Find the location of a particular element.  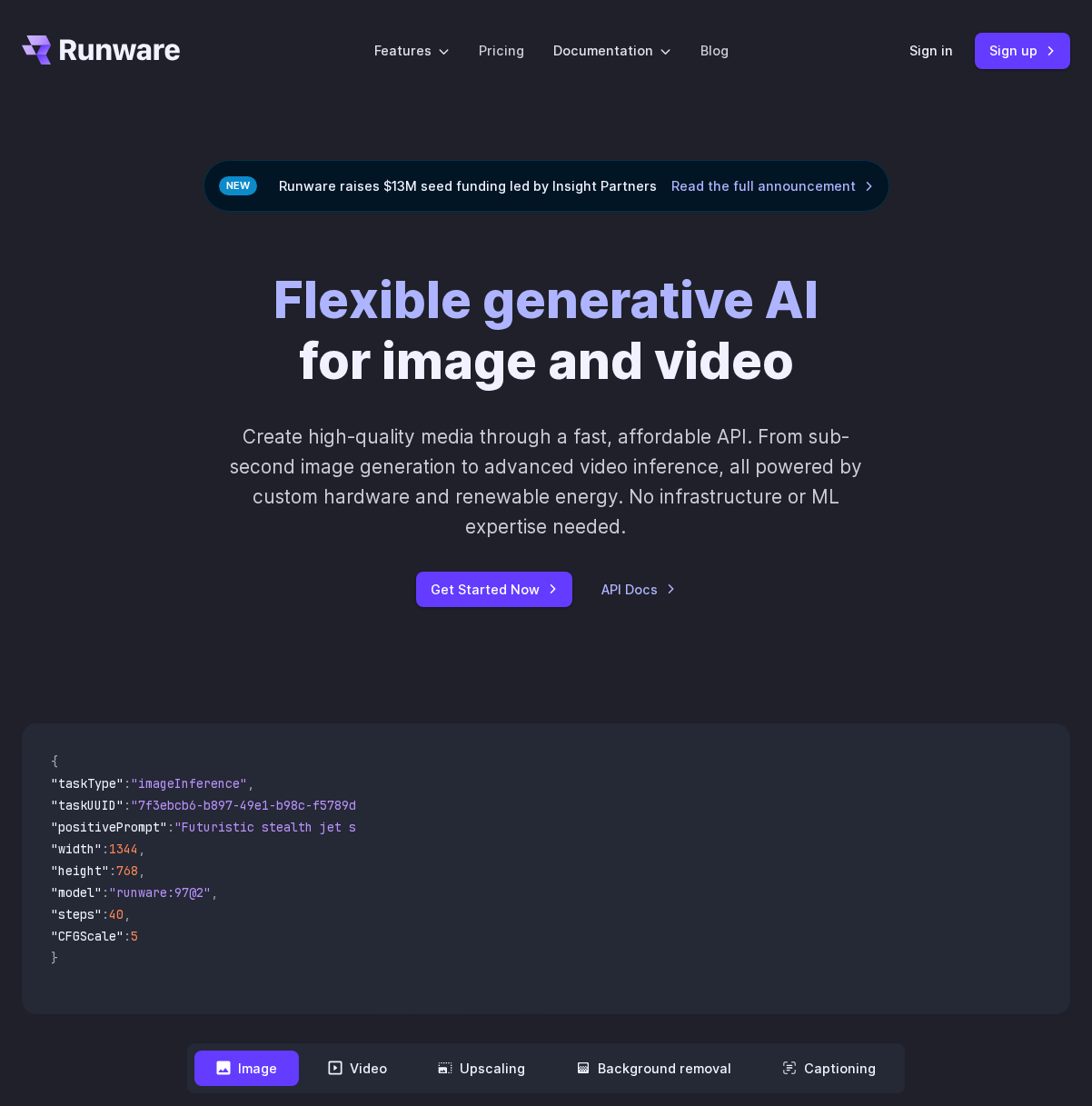

button: Video is located at coordinates (357, 1067).